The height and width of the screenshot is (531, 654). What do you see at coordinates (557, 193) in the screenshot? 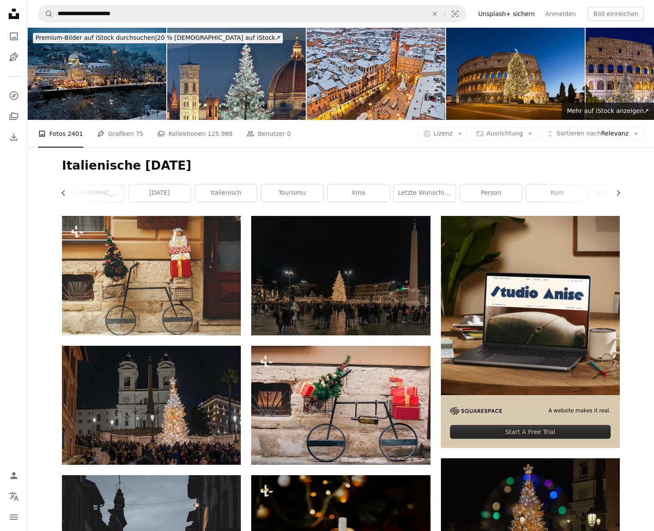
I see `a: Rom` at bounding box center [557, 193].